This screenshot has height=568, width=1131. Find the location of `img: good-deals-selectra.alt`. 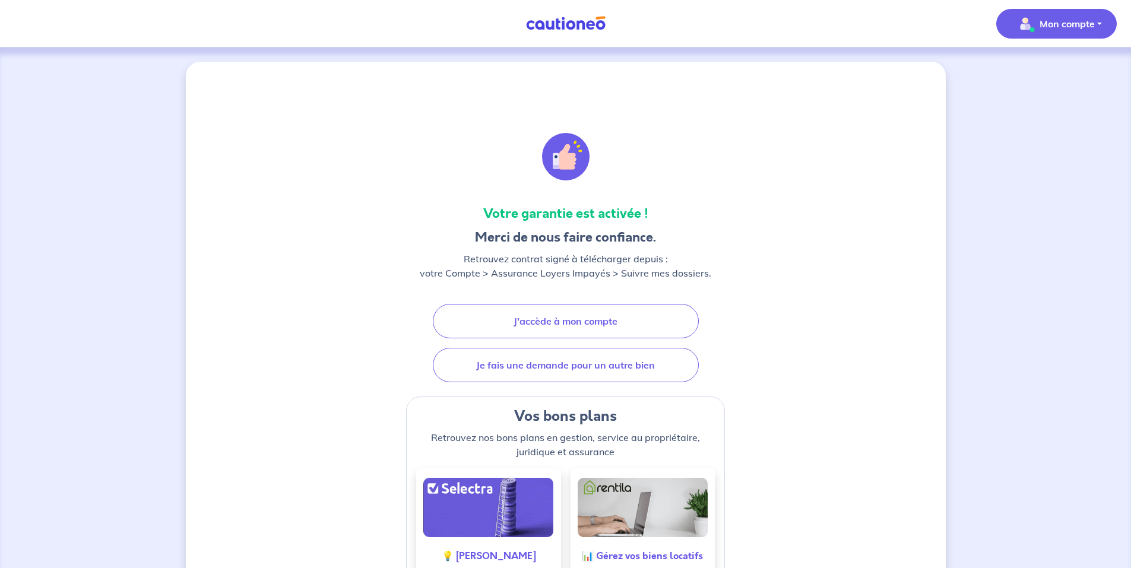

img: good-deals-selectra.alt is located at coordinates (488, 508).